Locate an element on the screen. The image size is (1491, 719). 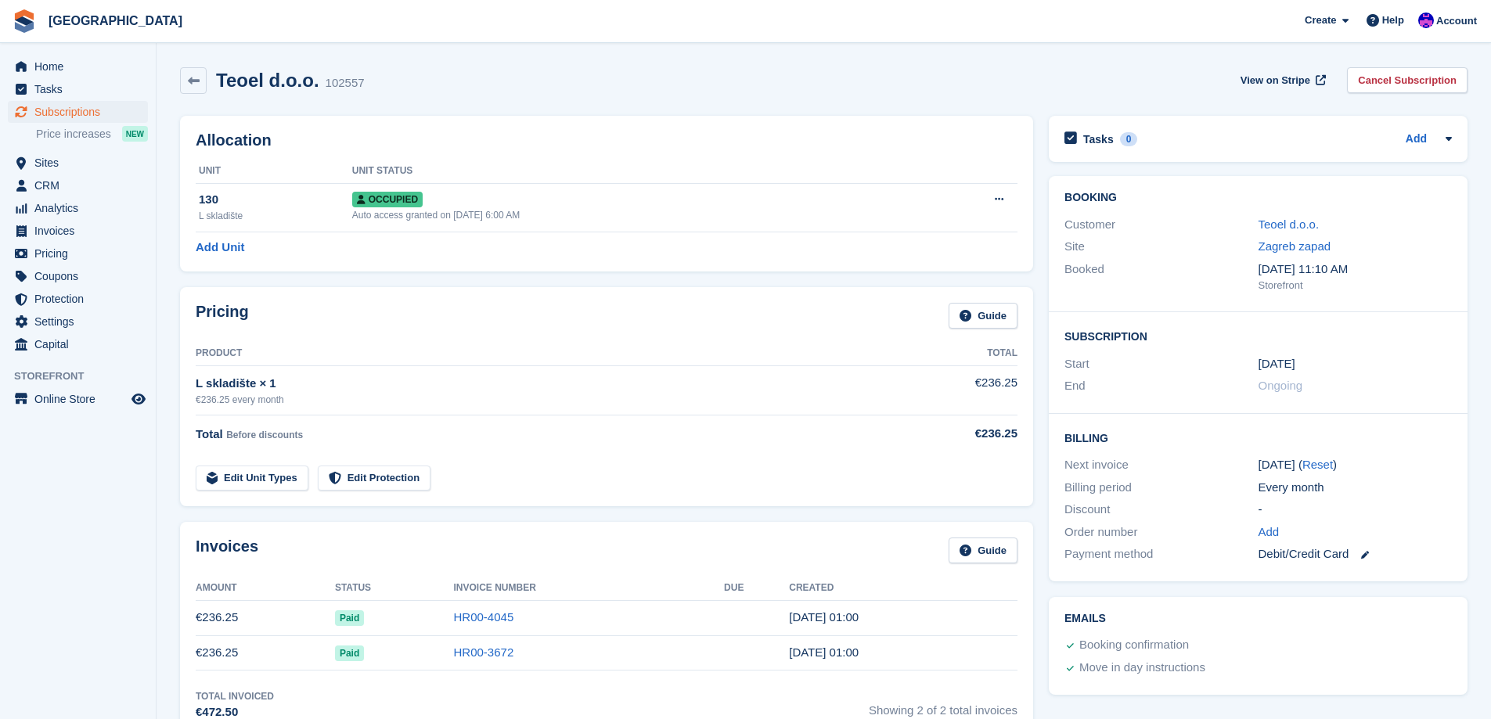
div: 130 is located at coordinates (275, 200).